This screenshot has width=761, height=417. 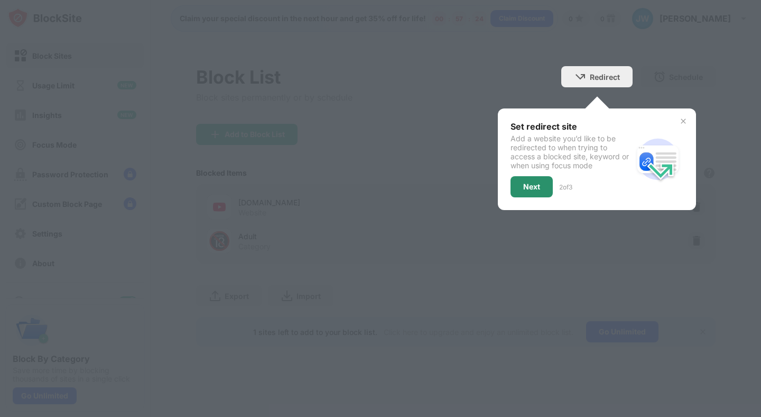 I want to click on img: redirect.svg, so click(x=658, y=159).